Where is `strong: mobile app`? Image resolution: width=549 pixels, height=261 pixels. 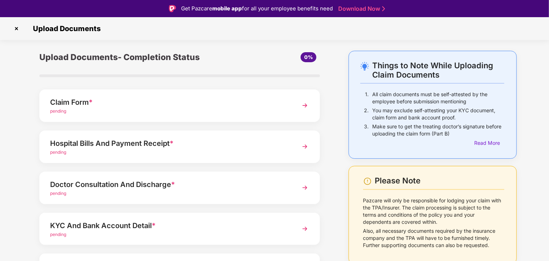 strong: mobile app is located at coordinates (227, 8).